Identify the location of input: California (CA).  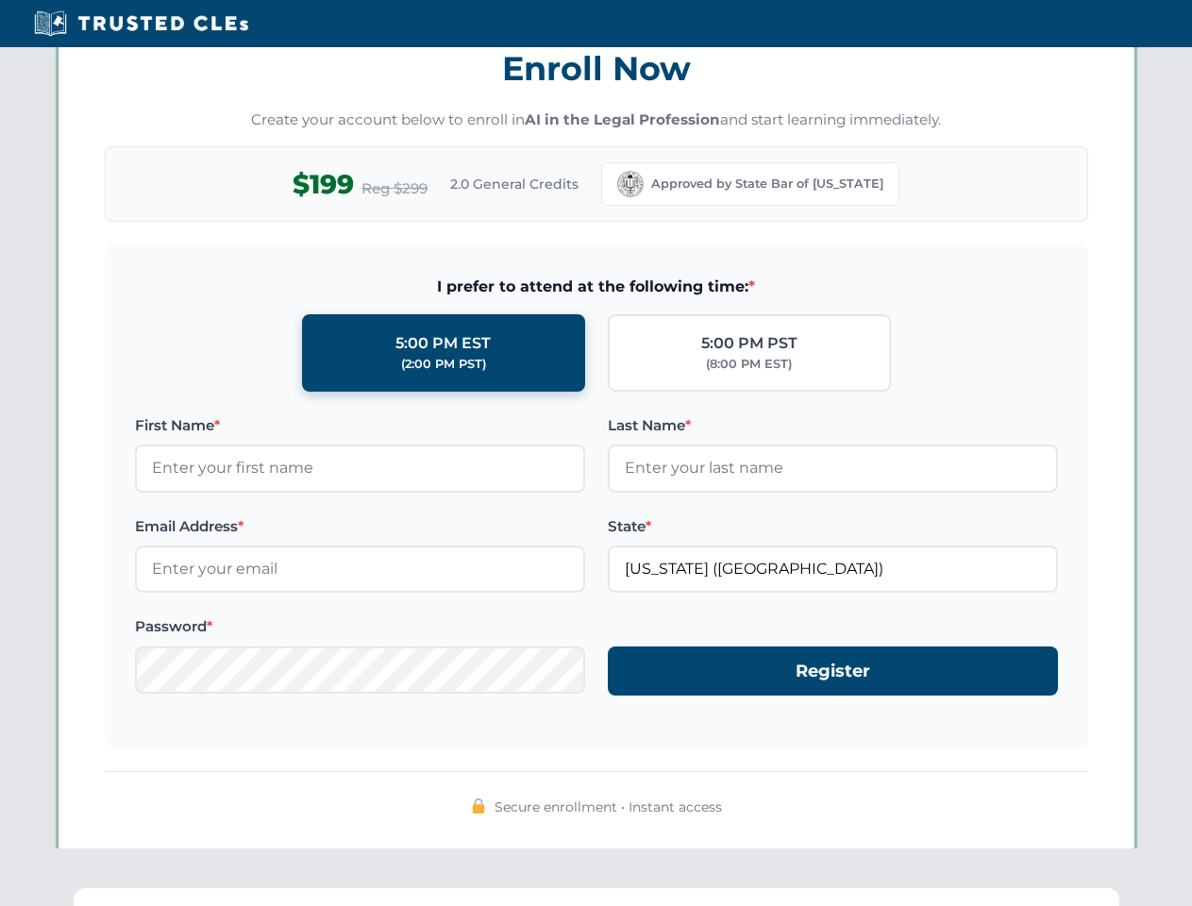
(833, 569).